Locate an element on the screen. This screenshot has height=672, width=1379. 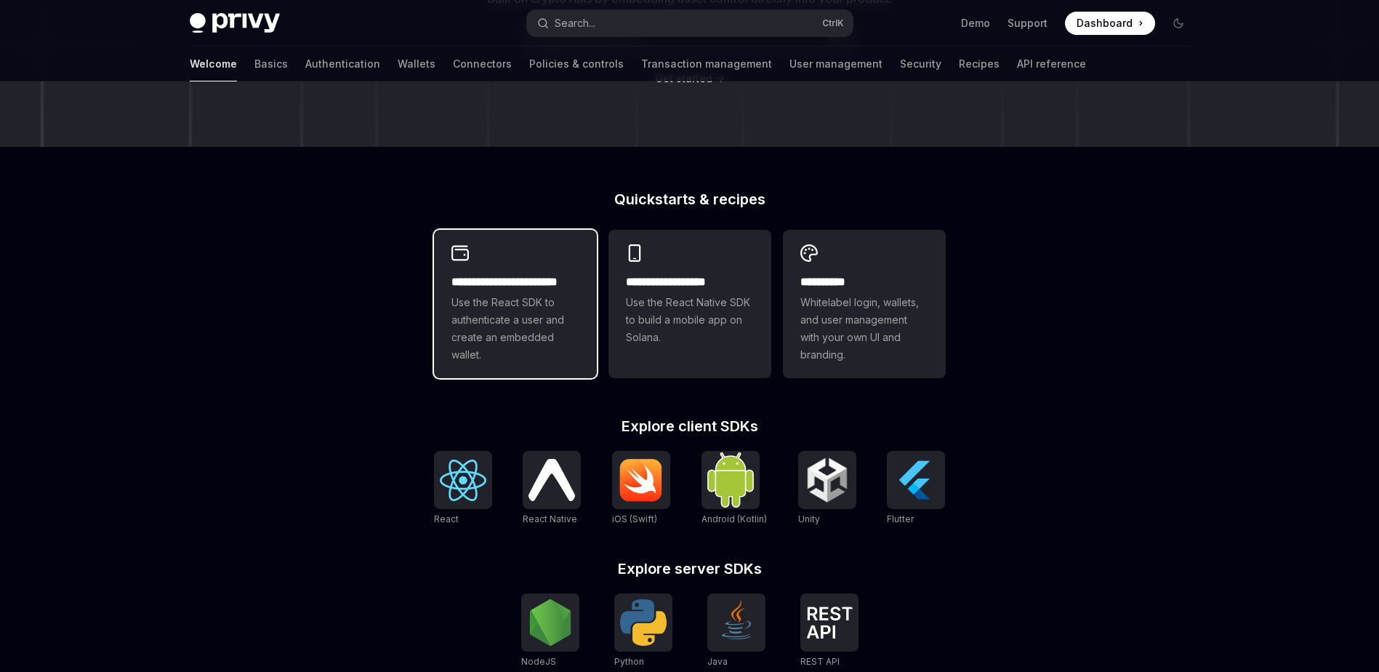
span: Flutter is located at coordinates (900, 518).